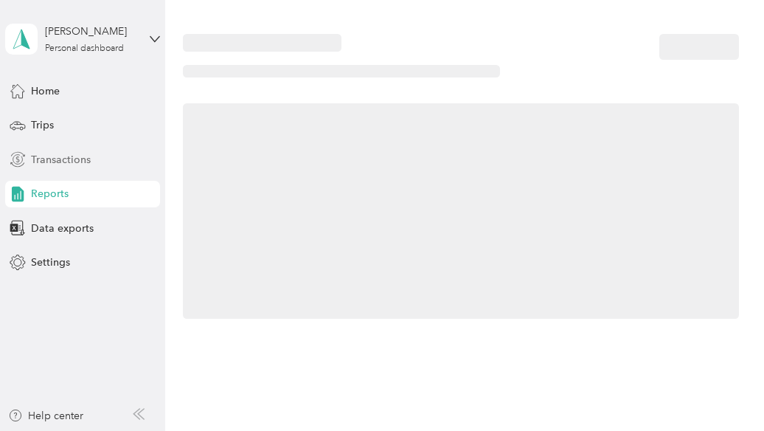 This screenshot has width=764, height=431. What do you see at coordinates (42, 125) in the screenshot?
I see `span: Trips` at bounding box center [42, 125].